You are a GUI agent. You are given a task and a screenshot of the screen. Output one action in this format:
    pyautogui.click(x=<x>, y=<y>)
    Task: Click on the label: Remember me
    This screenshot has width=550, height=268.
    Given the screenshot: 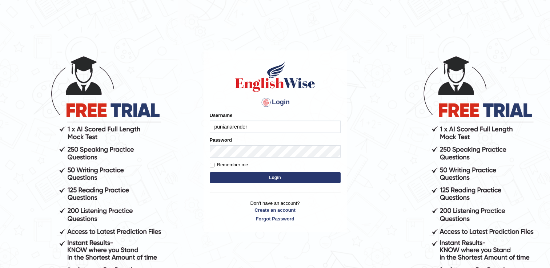 What is the action you would take?
    pyautogui.click(x=229, y=165)
    